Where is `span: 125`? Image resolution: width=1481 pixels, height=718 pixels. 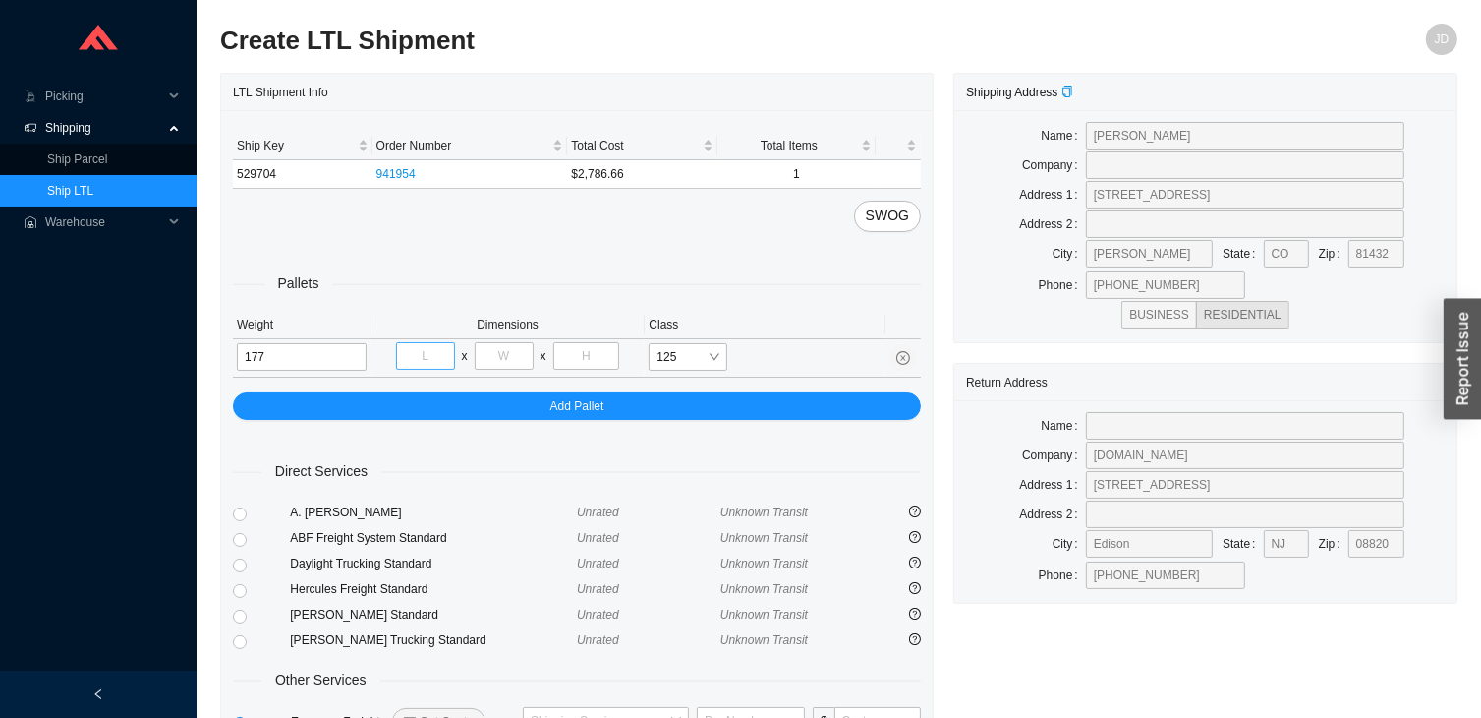 span: 125 is located at coordinates (688, 357).